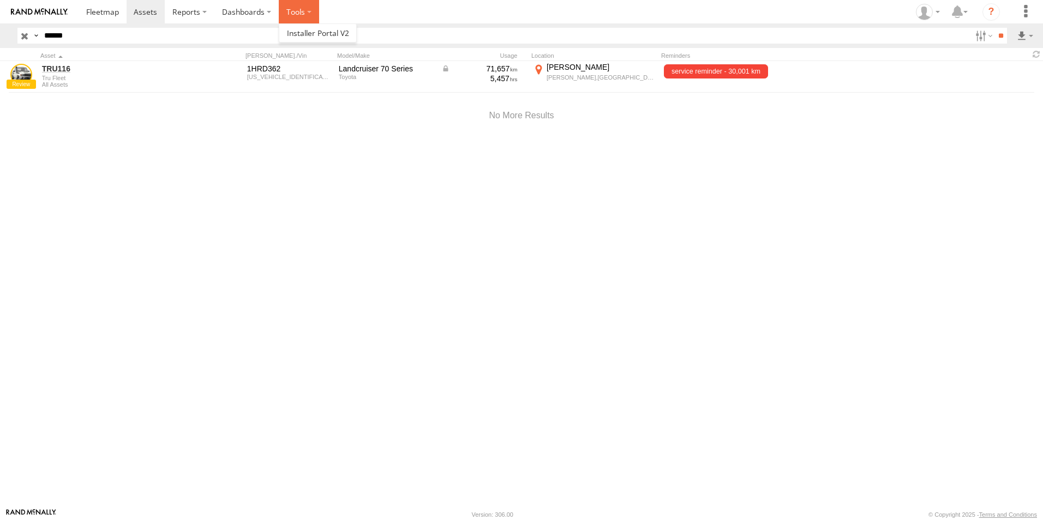 Image resolution: width=1043 pixels, height=520 pixels. What do you see at coordinates (117, 56) in the screenshot?
I see `div: Click to Sort` at bounding box center [117, 56].